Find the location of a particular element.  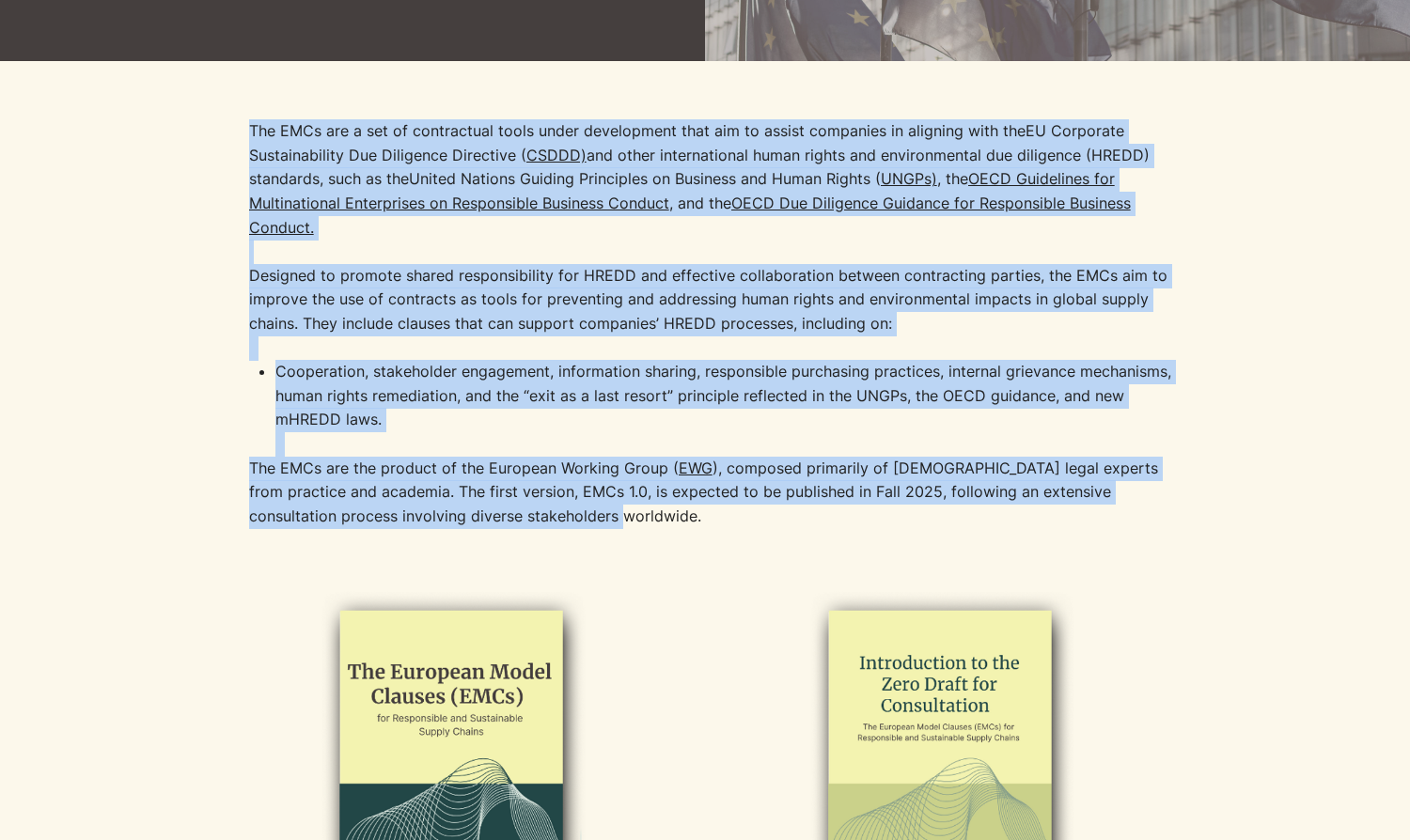

p: The EMCs are a set of contractual tools under development that aim to assist companies in alignin... is located at coordinates (719, 239).